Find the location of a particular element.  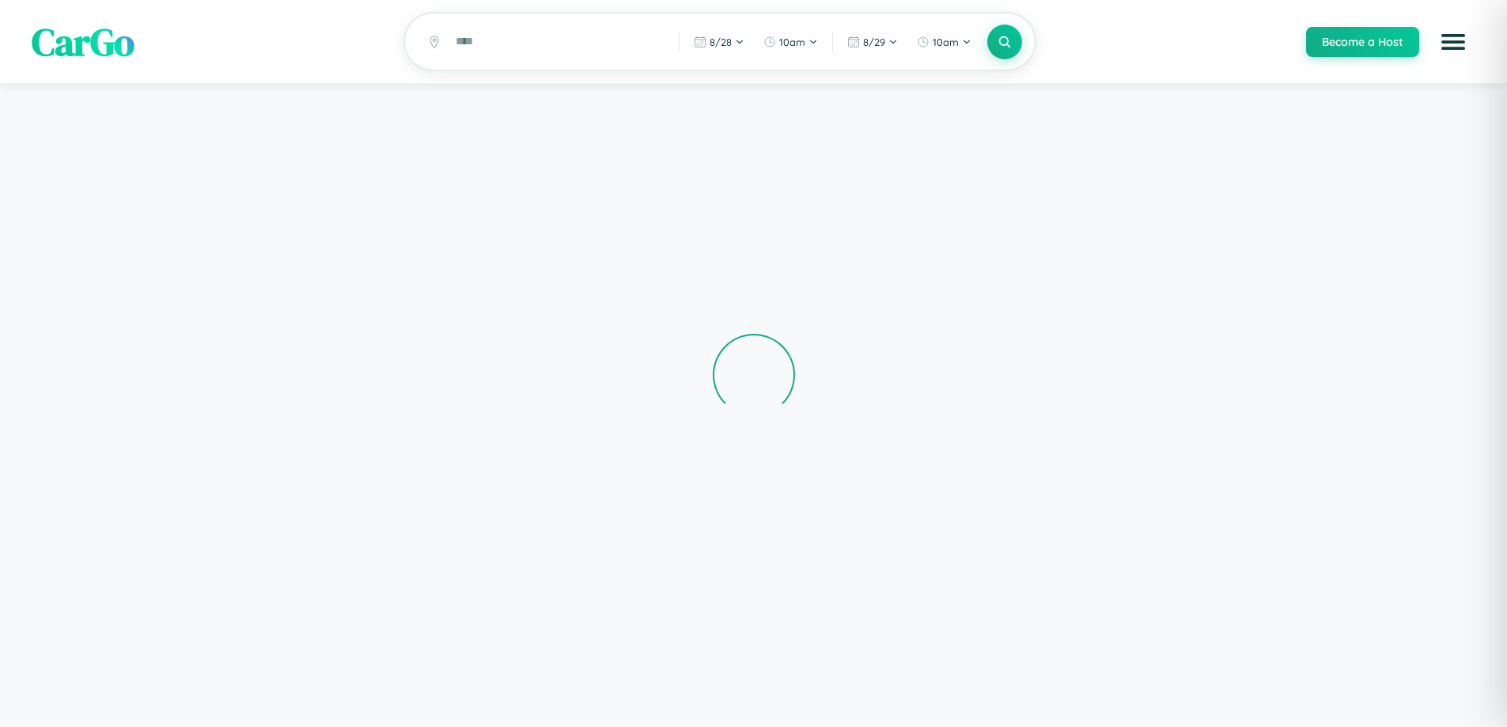

span: 8 / 28 is located at coordinates (721, 42).